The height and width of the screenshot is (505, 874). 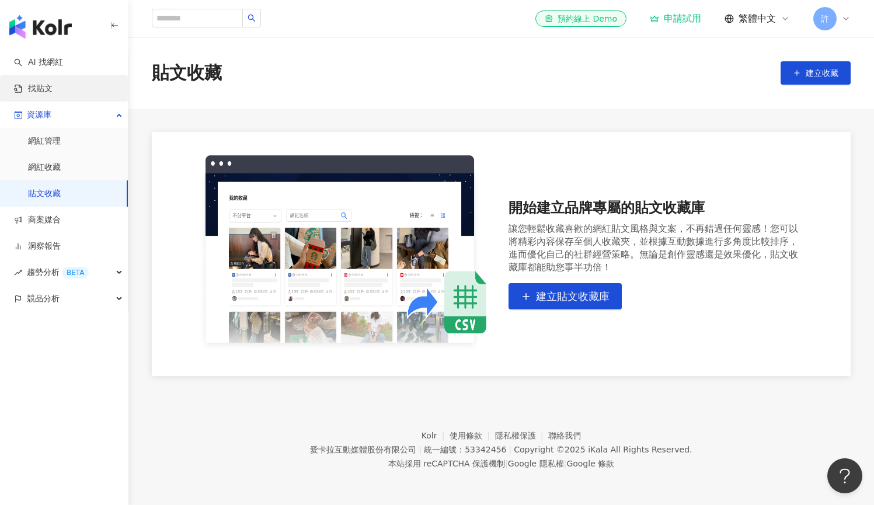 What do you see at coordinates (565, 296) in the screenshot?
I see `button: 建立貼文收藏庫` at bounding box center [565, 296].